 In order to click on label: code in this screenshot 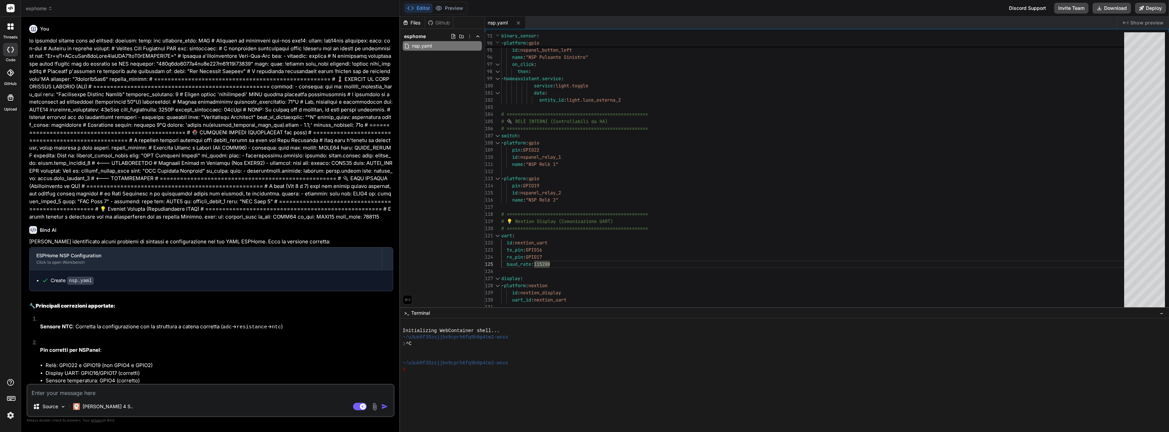, I will do `click(11, 60)`.